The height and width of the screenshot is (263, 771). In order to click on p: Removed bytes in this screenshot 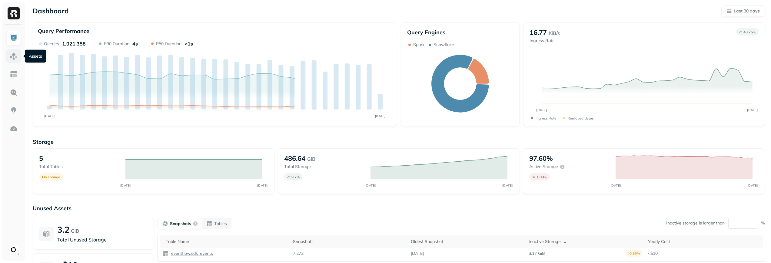, I will do `click(580, 118)`.